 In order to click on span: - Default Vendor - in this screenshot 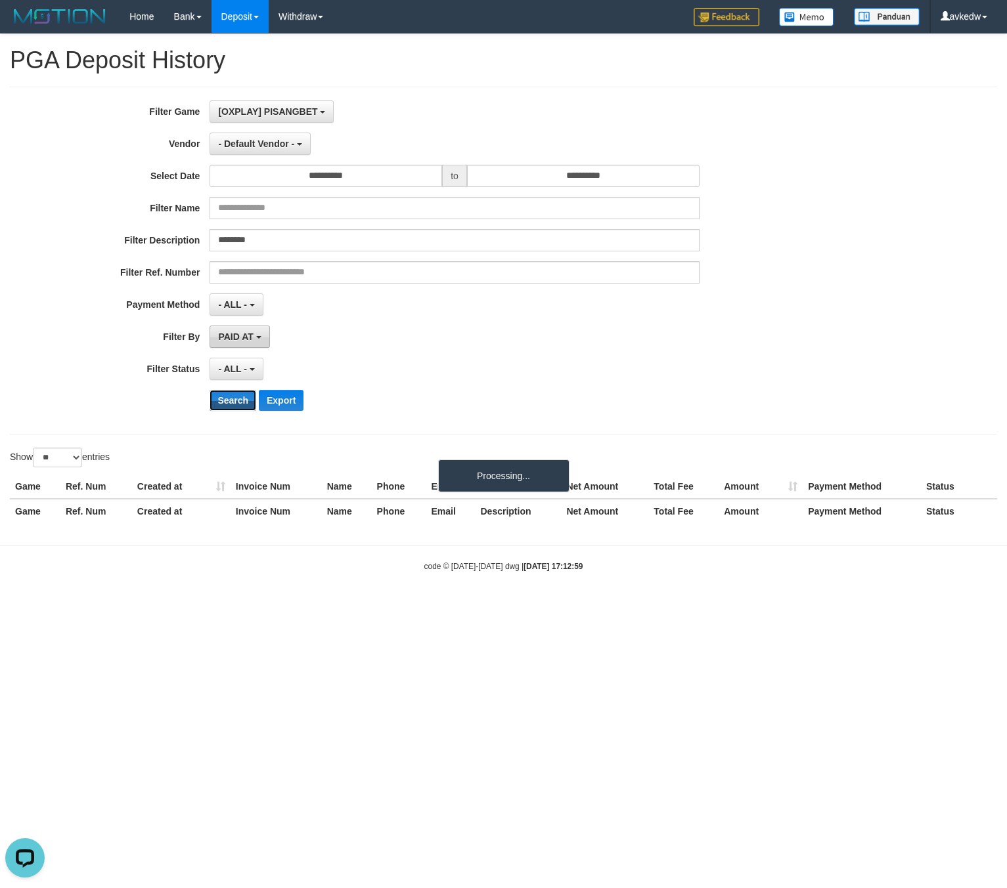, I will do `click(256, 144)`.